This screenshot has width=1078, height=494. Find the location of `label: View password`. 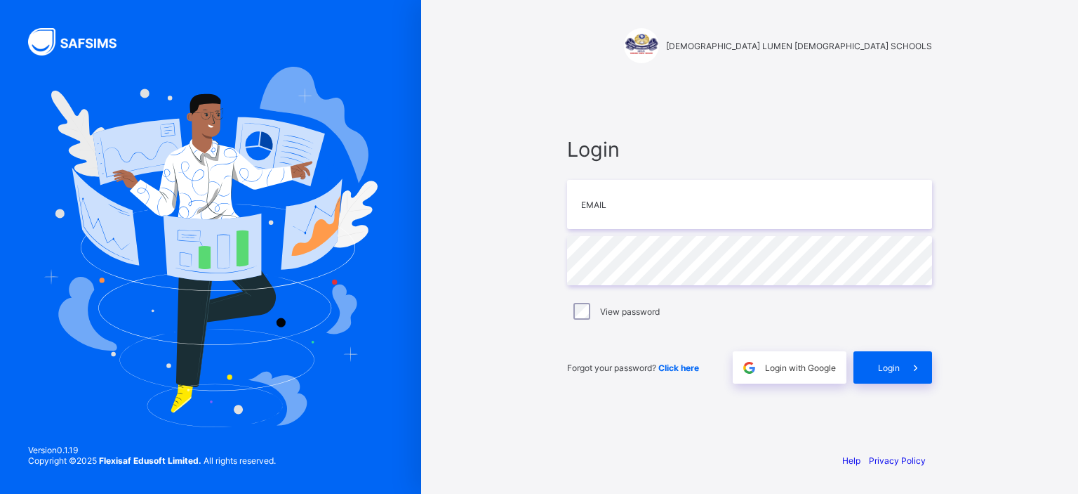

label: View password is located at coordinates (630, 311).